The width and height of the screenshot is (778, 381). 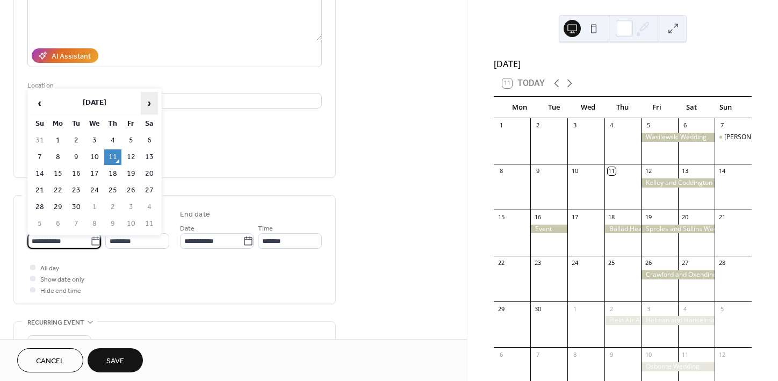 What do you see at coordinates (548, 229) in the screenshot?
I see `div: Event` at bounding box center [548, 229].